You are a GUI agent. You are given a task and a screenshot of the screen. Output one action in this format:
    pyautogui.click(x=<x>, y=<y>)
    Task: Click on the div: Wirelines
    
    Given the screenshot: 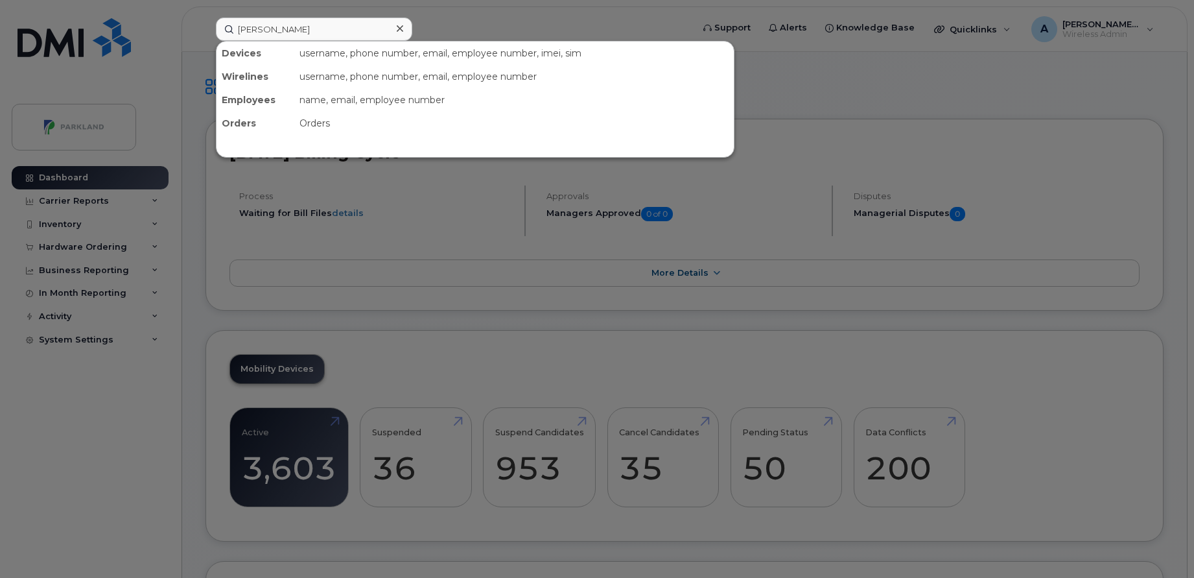 What is the action you would take?
    pyautogui.click(x=255, y=77)
    